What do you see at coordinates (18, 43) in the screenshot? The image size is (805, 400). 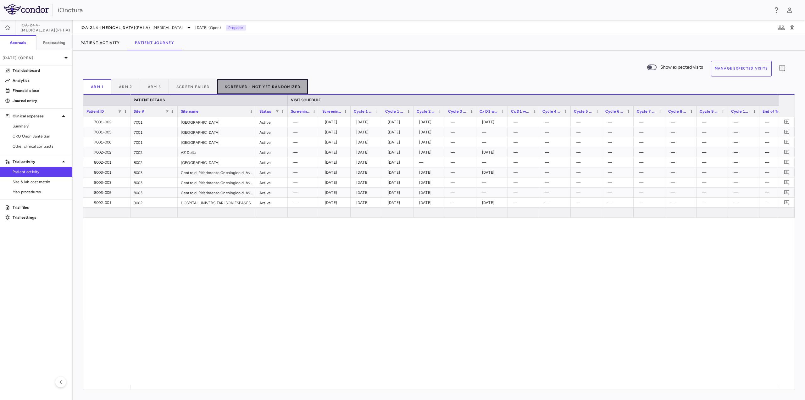 I see `h6: Accruals` at bounding box center [18, 43].